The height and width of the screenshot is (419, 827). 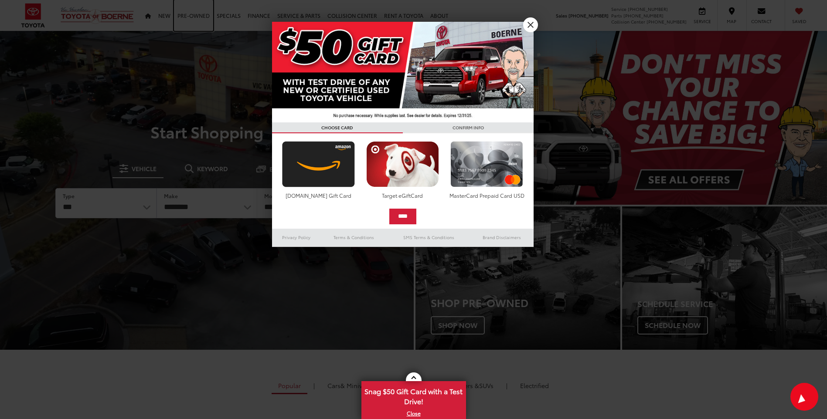 I want to click on a: SMS Terms & Conditions, so click(x=429, y=238).